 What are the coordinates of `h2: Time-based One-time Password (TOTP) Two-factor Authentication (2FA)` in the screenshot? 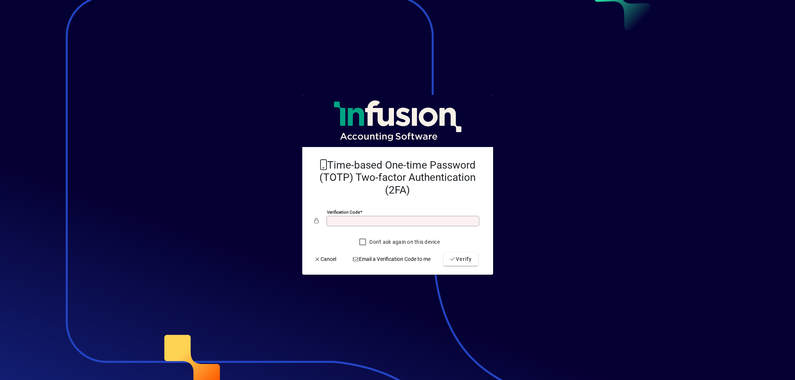 It's located at (398, 178).